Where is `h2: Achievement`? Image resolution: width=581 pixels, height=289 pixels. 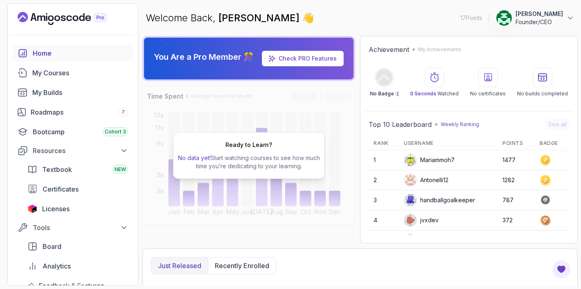
h2: Achievement is located at coordinates (388, 49).